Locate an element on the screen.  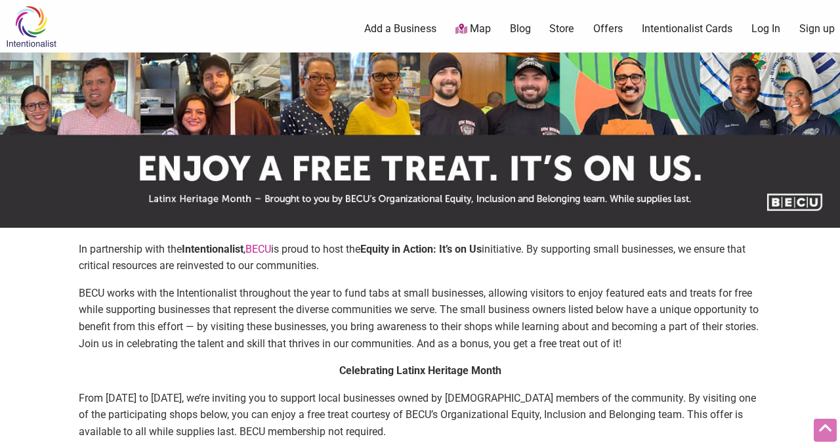
a: Offers is located at coordinates (607, 29).